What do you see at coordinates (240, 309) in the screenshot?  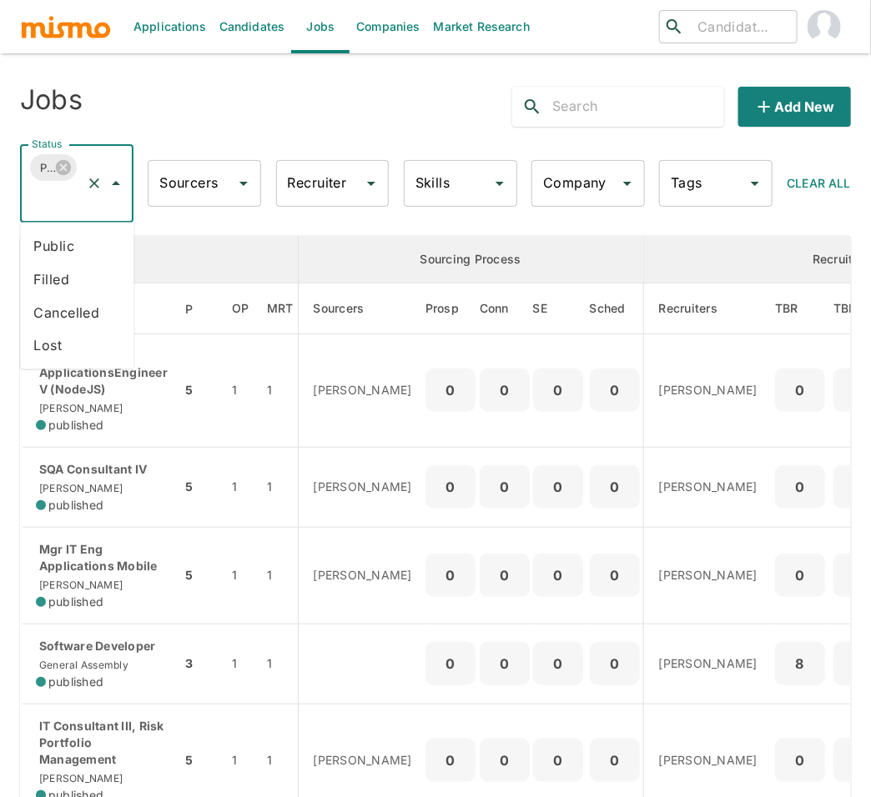 I see `th: Open Positions` at bounding box center [240, 309].